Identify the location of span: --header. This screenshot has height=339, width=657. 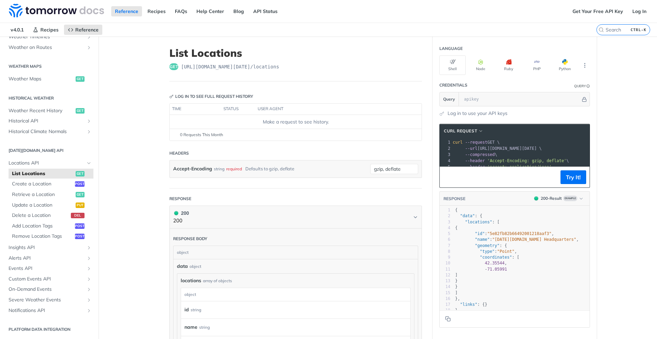
(475, 161).